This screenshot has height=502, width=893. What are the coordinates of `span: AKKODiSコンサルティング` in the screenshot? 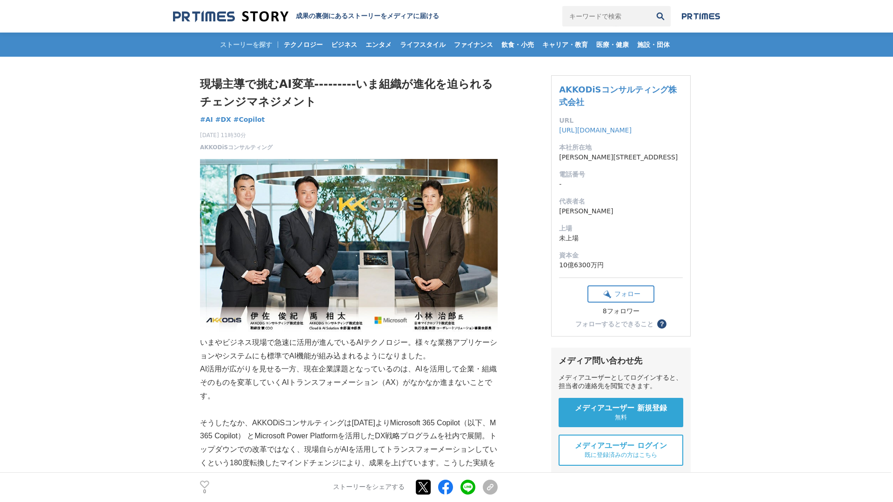 It's located at (236, 147).